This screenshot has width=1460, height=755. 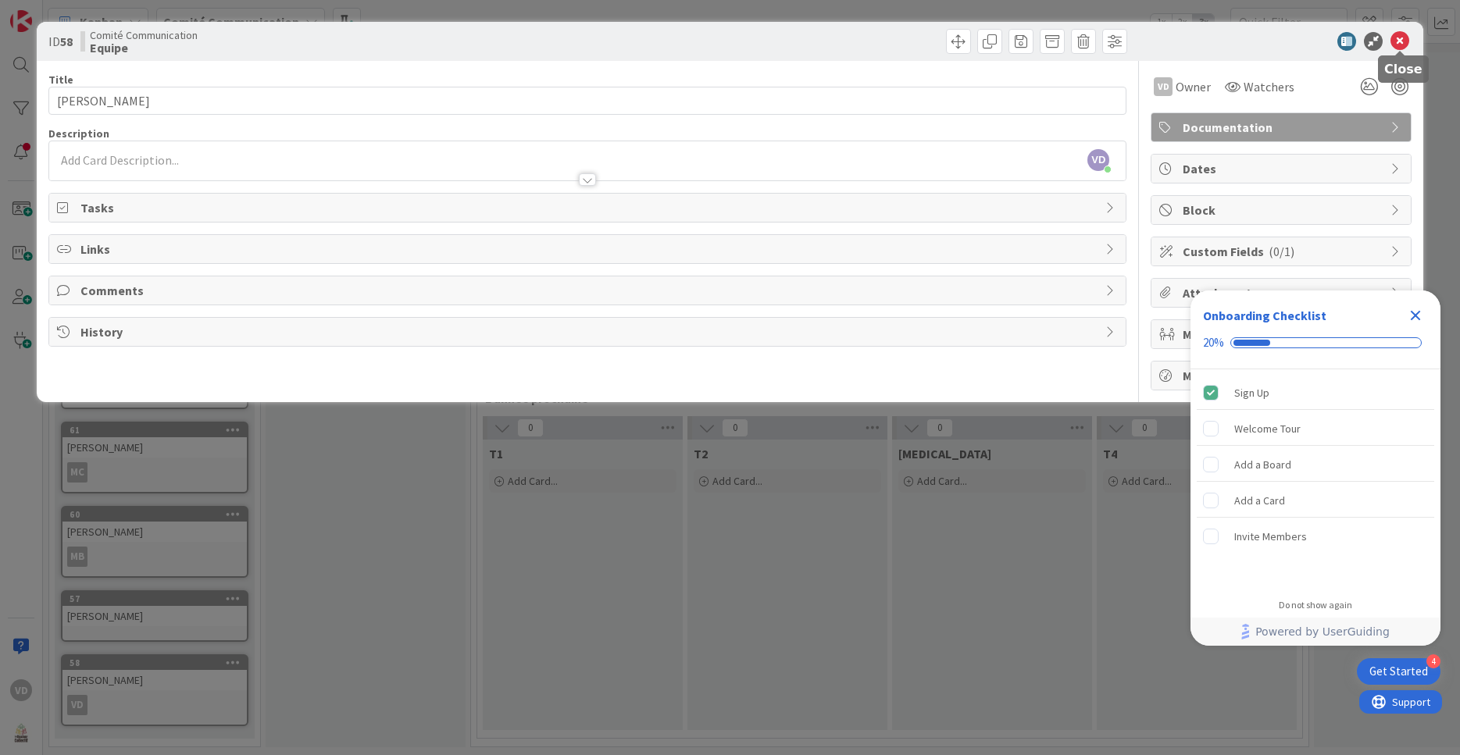 I want to click on span: Mirrors, so click(x=1283, y=334).